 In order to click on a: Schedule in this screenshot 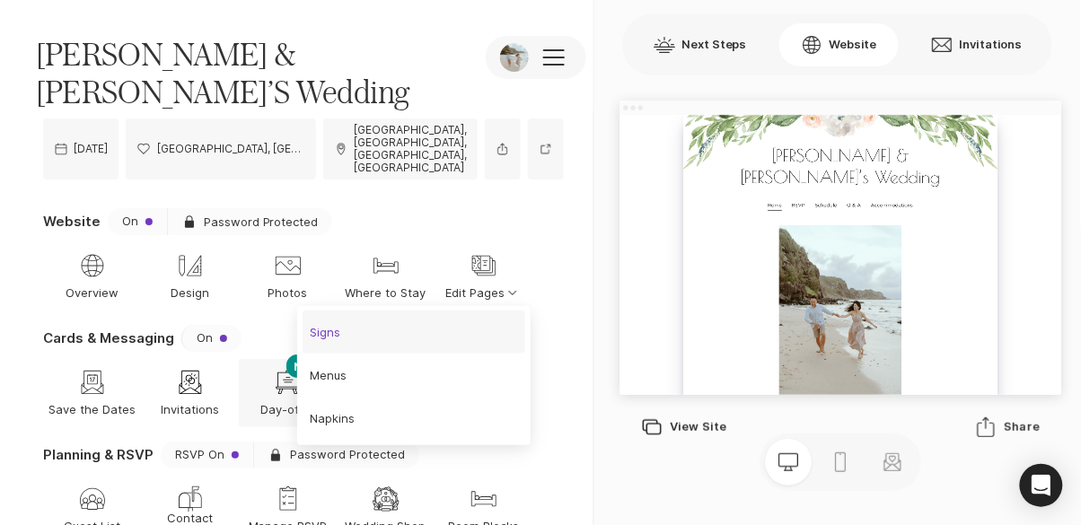, I will do `click(604, 263)`.